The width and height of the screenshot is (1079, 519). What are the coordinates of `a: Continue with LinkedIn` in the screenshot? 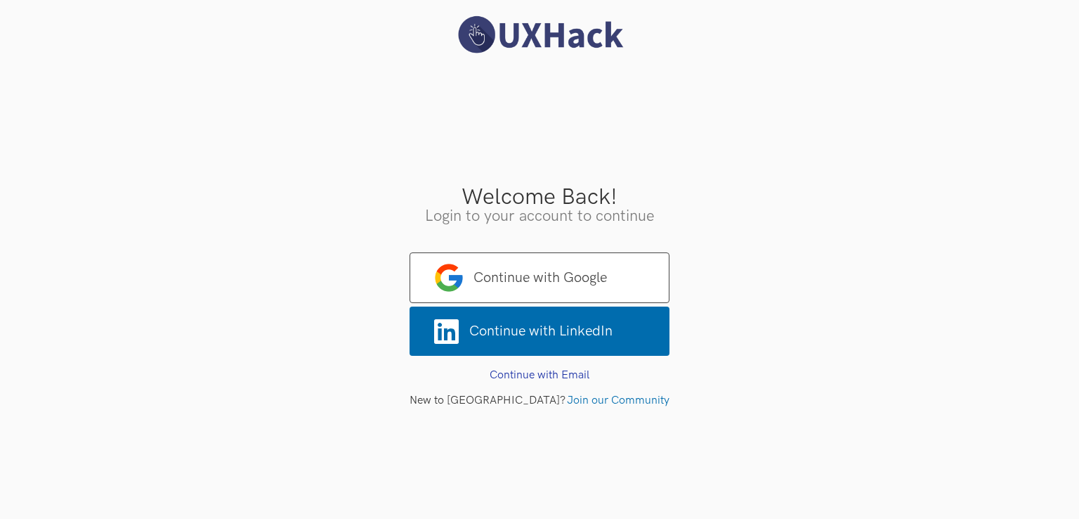 It's located at (540, 331).